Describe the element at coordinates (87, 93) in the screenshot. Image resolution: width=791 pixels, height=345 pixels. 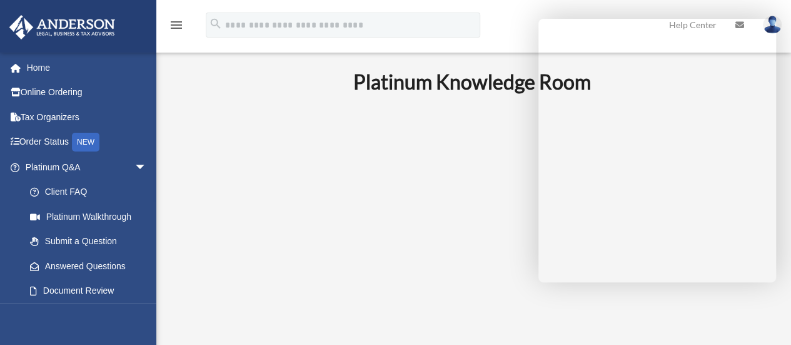
I see `a: Online Ordering` at that location.